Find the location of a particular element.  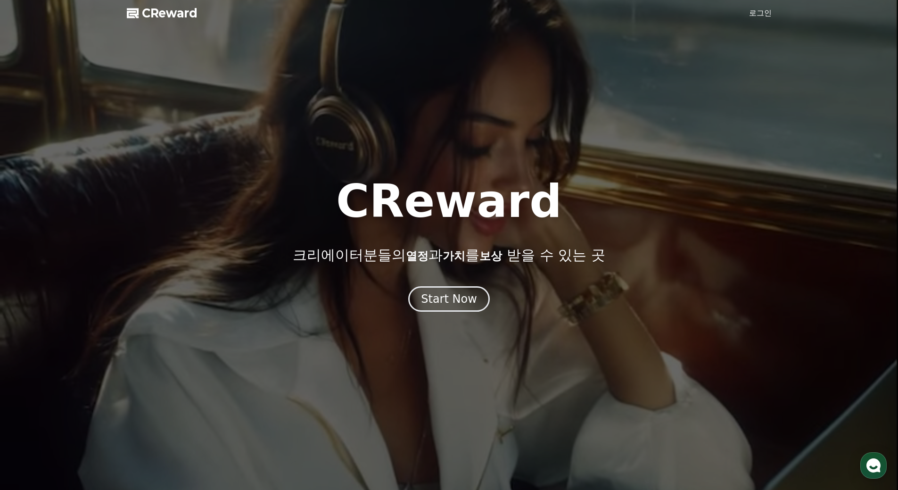

h1: CReward is located at coordinates (449, 201).